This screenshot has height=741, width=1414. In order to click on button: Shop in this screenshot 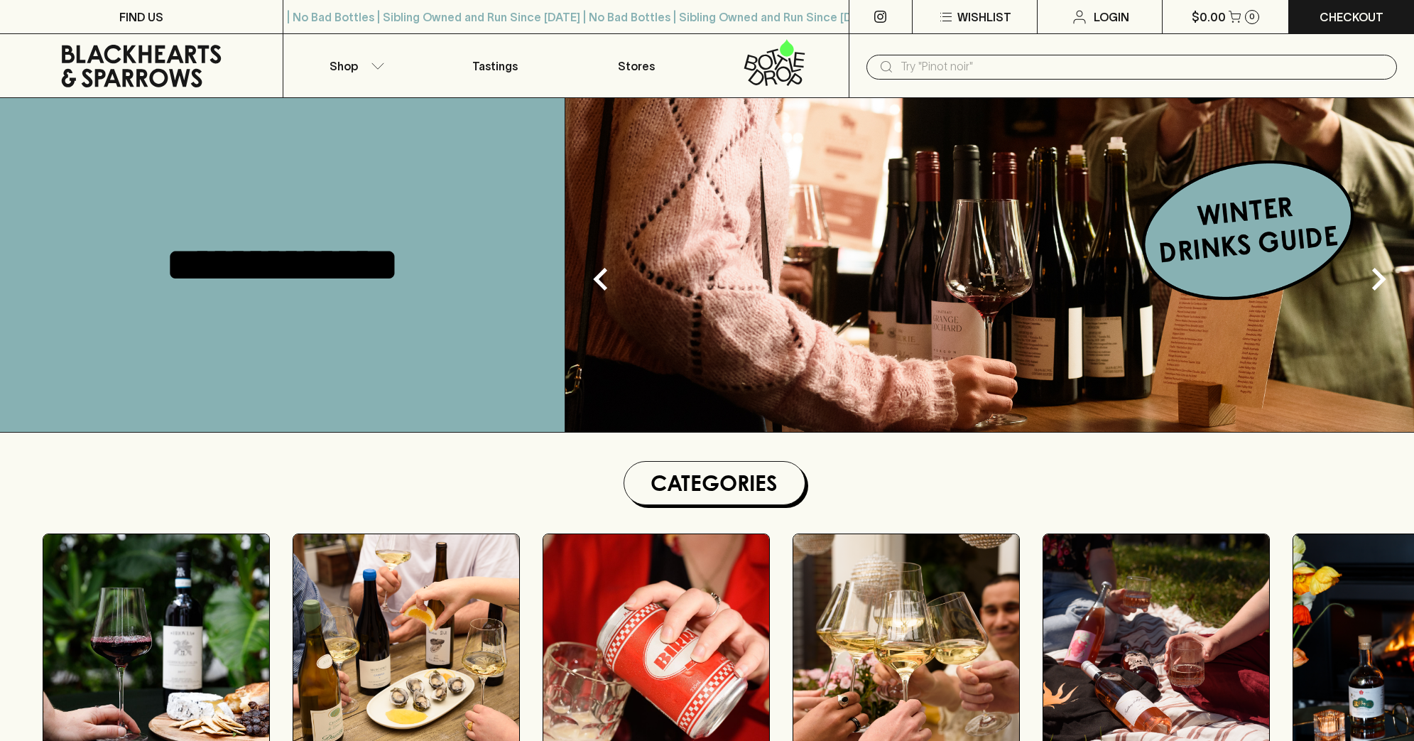, I will do `click(354, 65)`.